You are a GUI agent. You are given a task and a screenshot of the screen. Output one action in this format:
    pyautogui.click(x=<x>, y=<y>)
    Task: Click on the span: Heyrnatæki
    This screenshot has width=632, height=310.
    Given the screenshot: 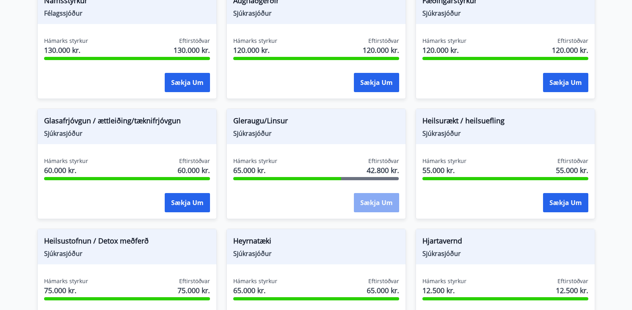 What is the action you would take?
    pyautogui.click(x=316, y=242)
    